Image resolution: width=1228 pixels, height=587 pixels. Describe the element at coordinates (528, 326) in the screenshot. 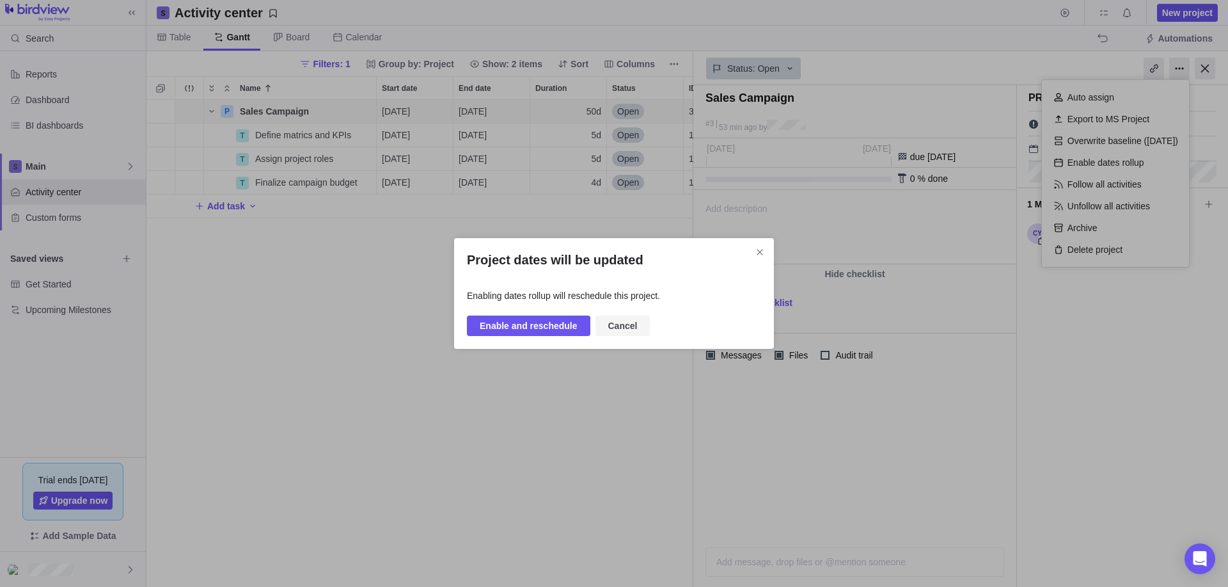

I see `span: Enable and reschedule` at that location.